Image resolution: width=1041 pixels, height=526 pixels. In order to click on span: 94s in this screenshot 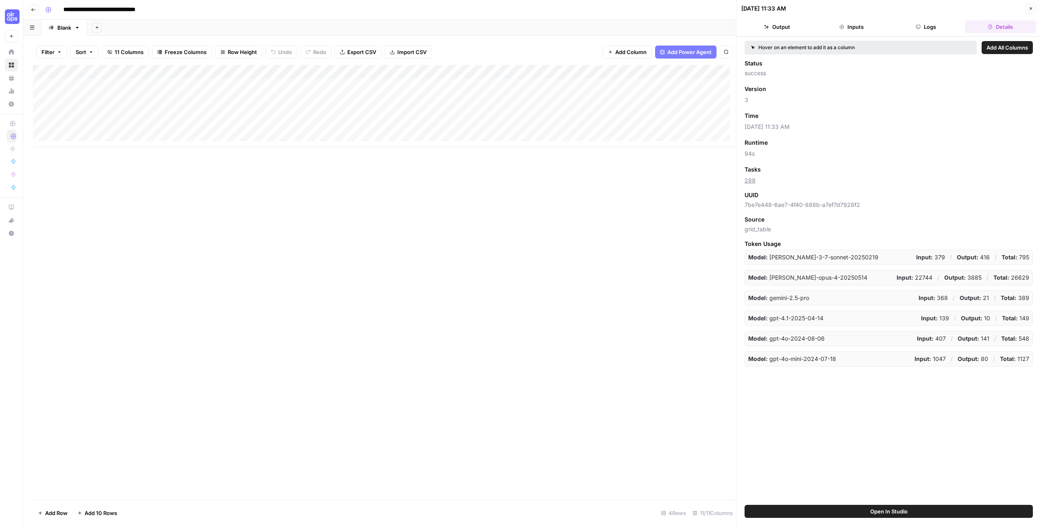, I will do `click(889, 154)`.